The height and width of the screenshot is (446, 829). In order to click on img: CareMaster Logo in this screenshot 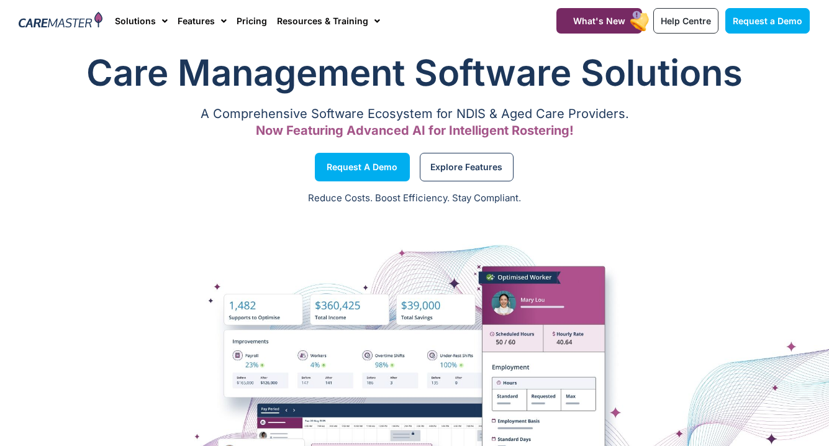, I will do `click(60, 21)`.